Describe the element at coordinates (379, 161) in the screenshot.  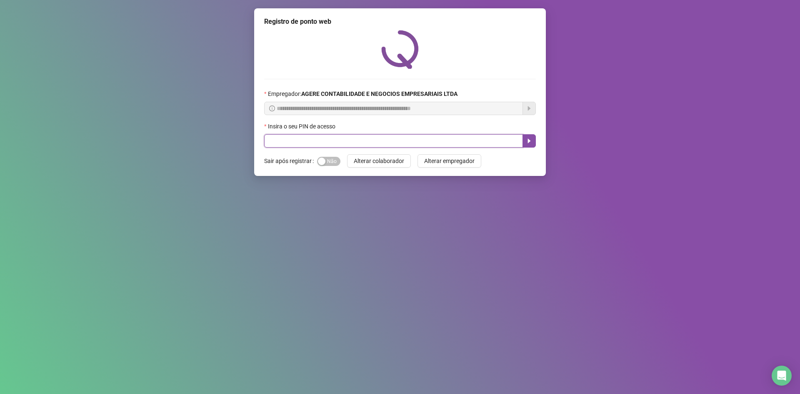
I see `span: Alterar colaborador` at that location.